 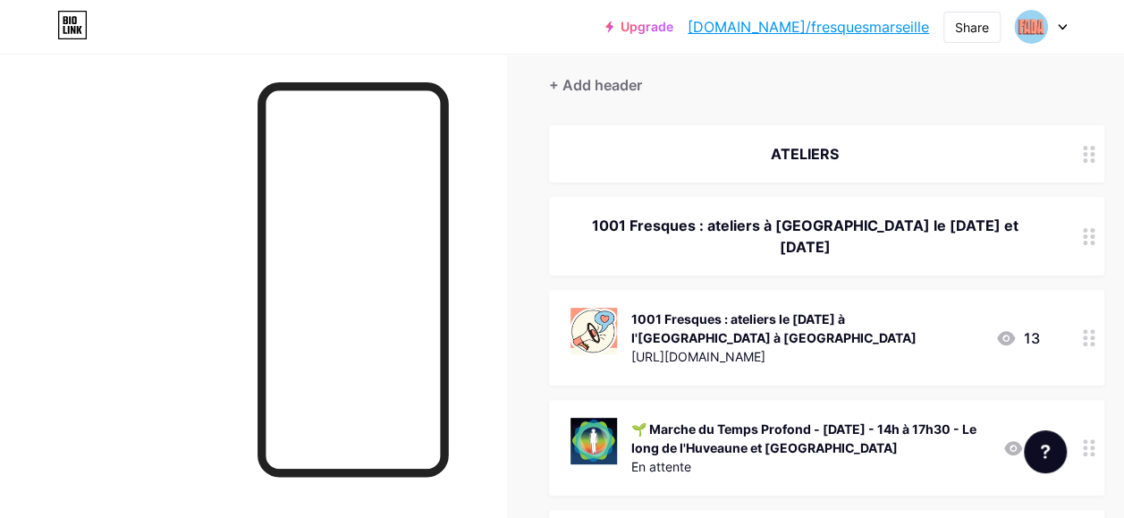 What do you see at coordinates (972, 27) in the screenshot?
I see `div: Share` at bounding box center [972, 27].